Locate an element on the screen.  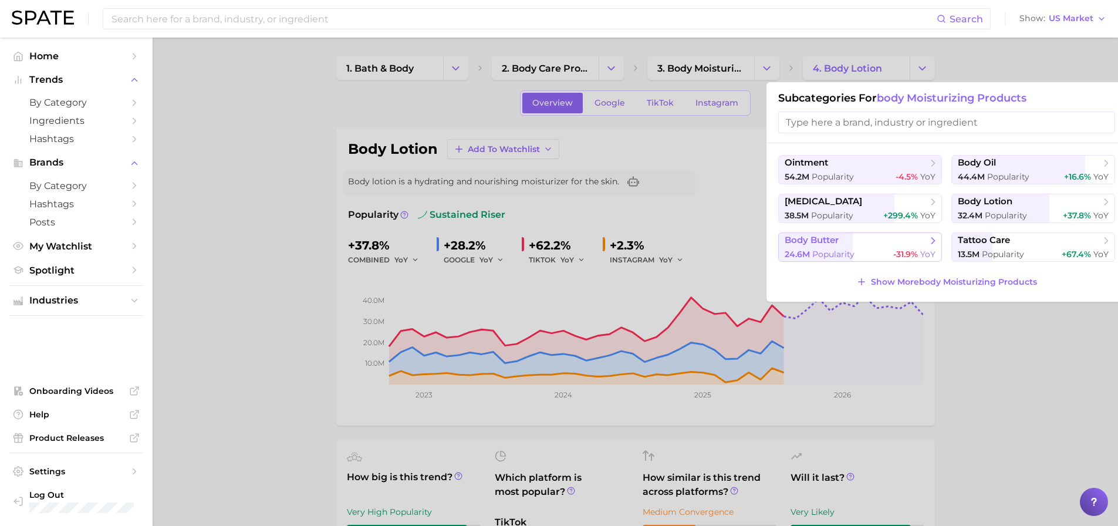
span: Industries is located at coordinates (76, 300).